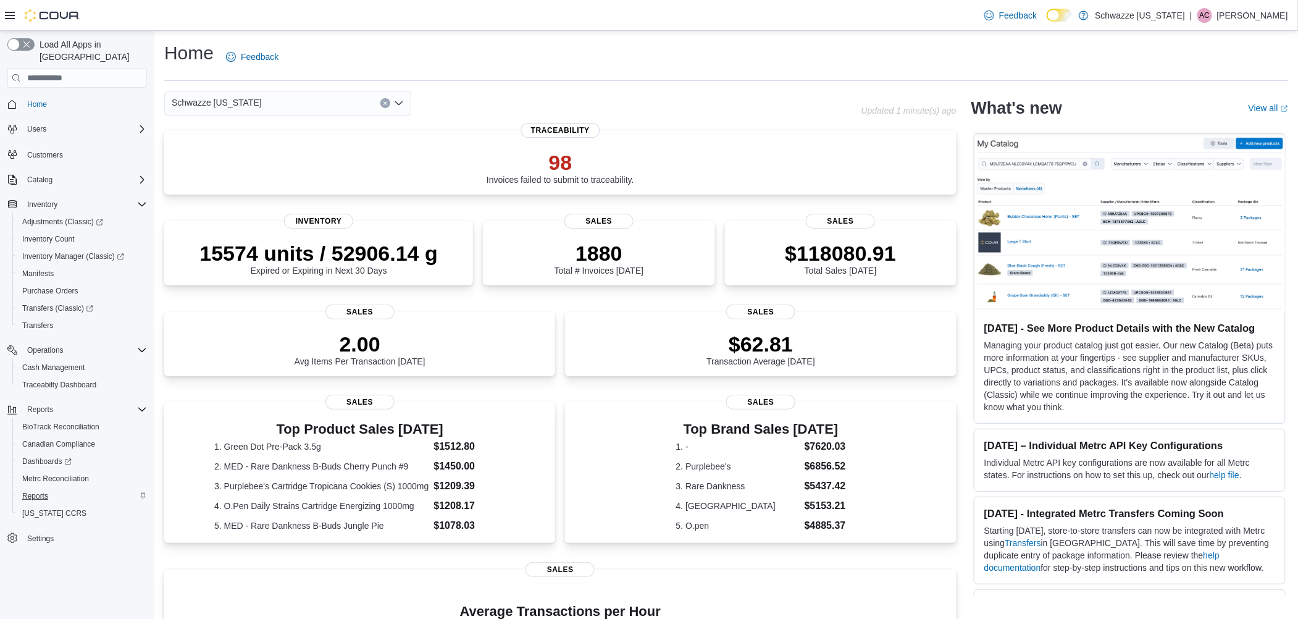  What do you see at coordinates (82, 239) in the screenshot?
I see `span: Inventory Count` at bounding box center [82, 239].